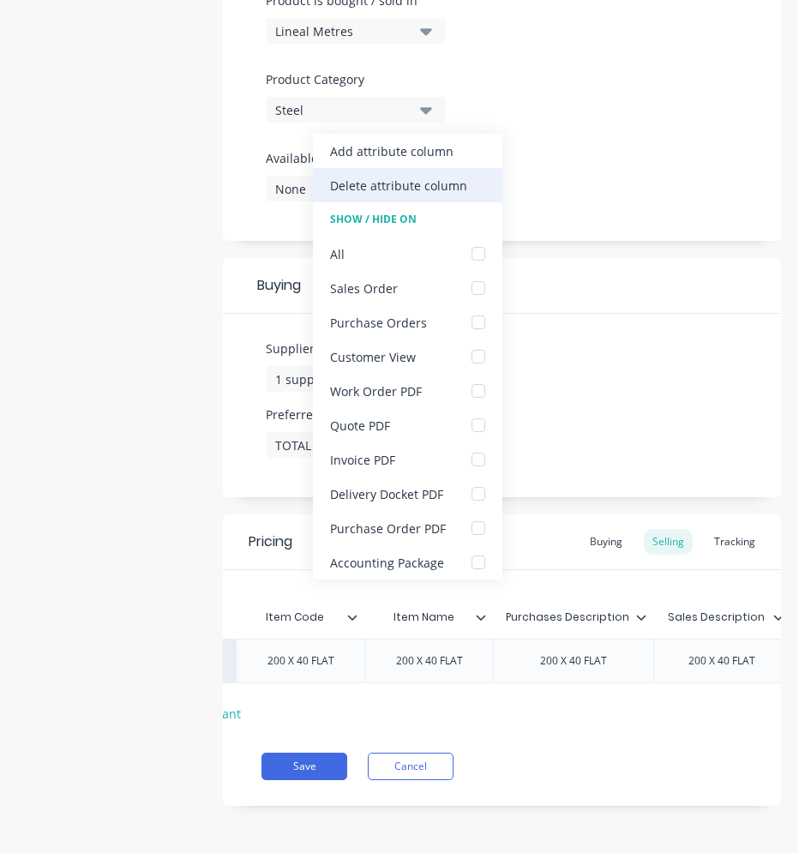 The height and width of the screenshot is (853, 811). I want to click on div: All, so click(337, 254).